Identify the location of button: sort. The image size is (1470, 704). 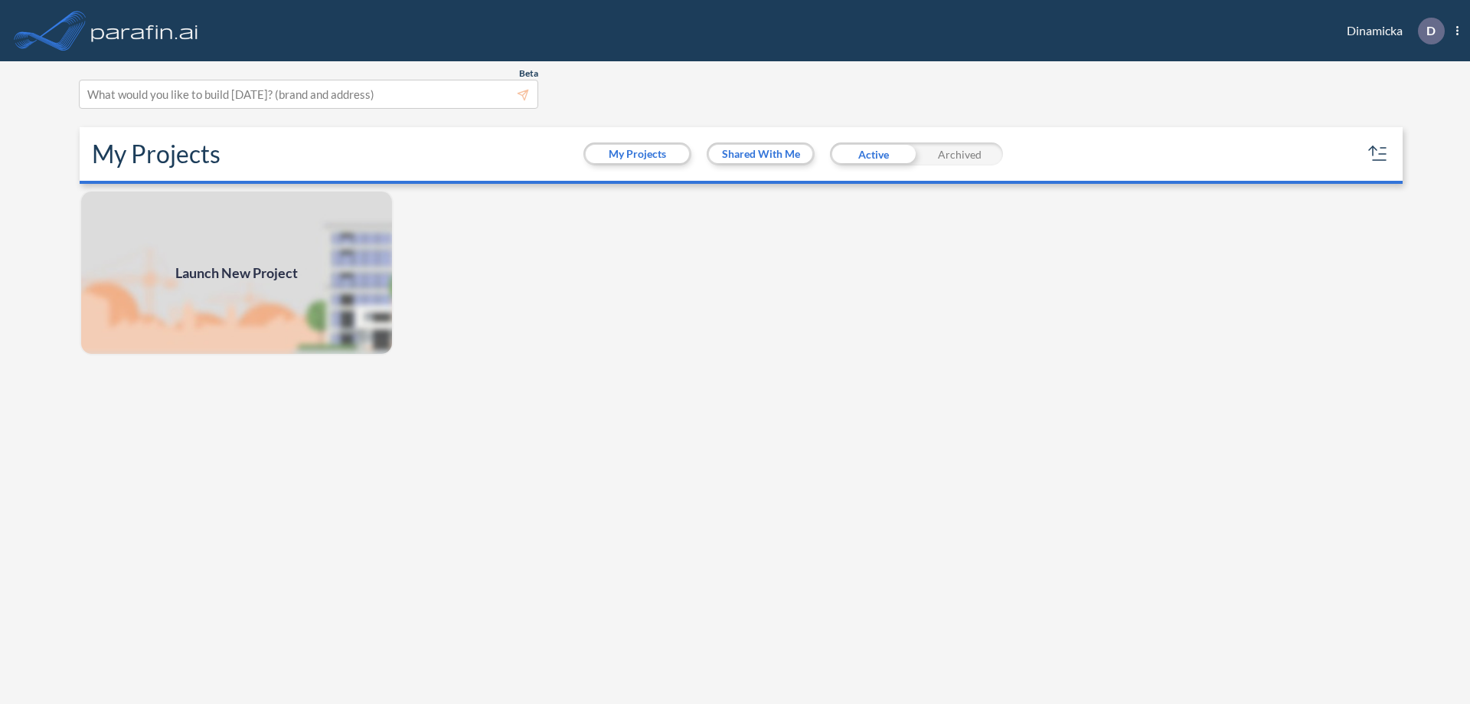
(1378, 154).